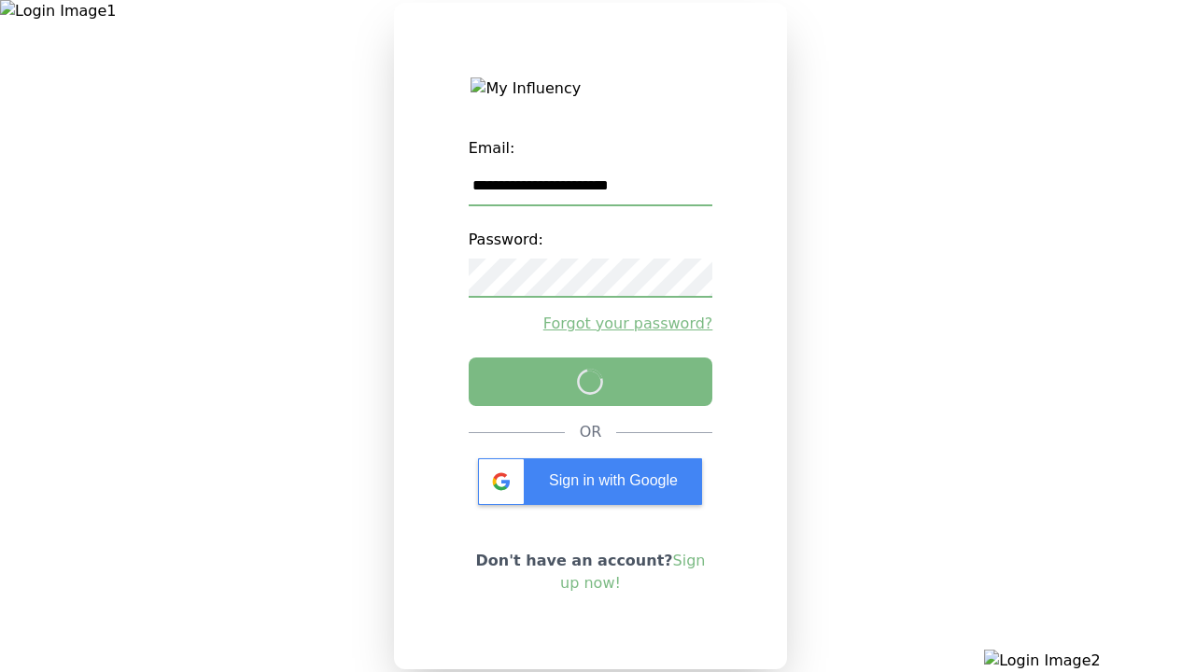  What do you see at coordinates (1082, 661) in the screenshot?
I see `img: Login Image2` at bounding box center [1082, 661].